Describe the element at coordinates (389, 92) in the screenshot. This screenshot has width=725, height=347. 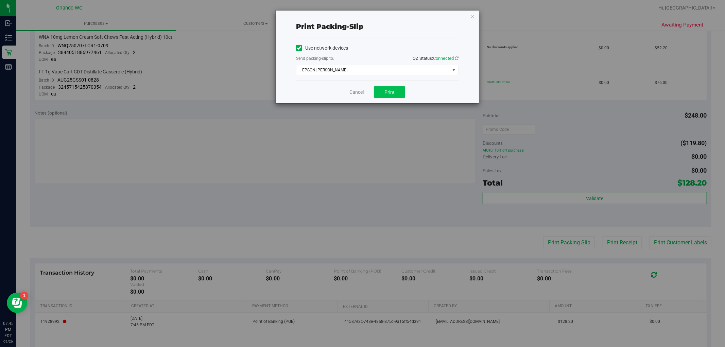
I see `span: Print` at that location.